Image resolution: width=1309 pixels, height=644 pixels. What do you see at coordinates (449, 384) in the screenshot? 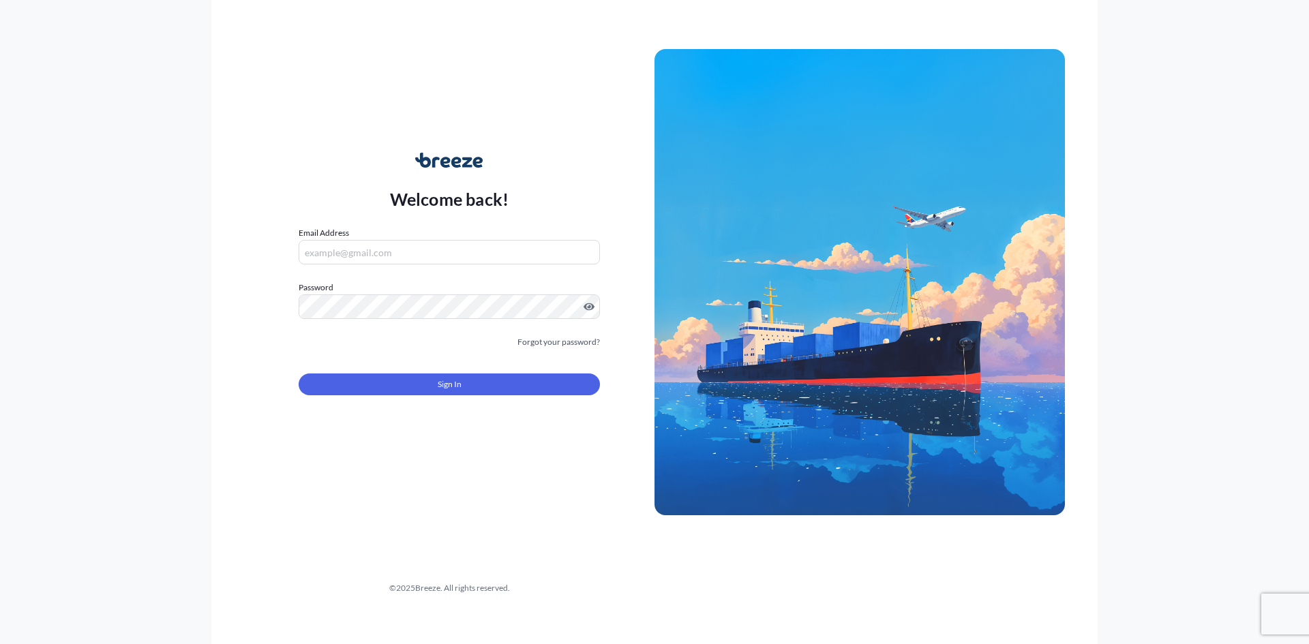
I see `button: Sign In` at bounding box center [449, 384].